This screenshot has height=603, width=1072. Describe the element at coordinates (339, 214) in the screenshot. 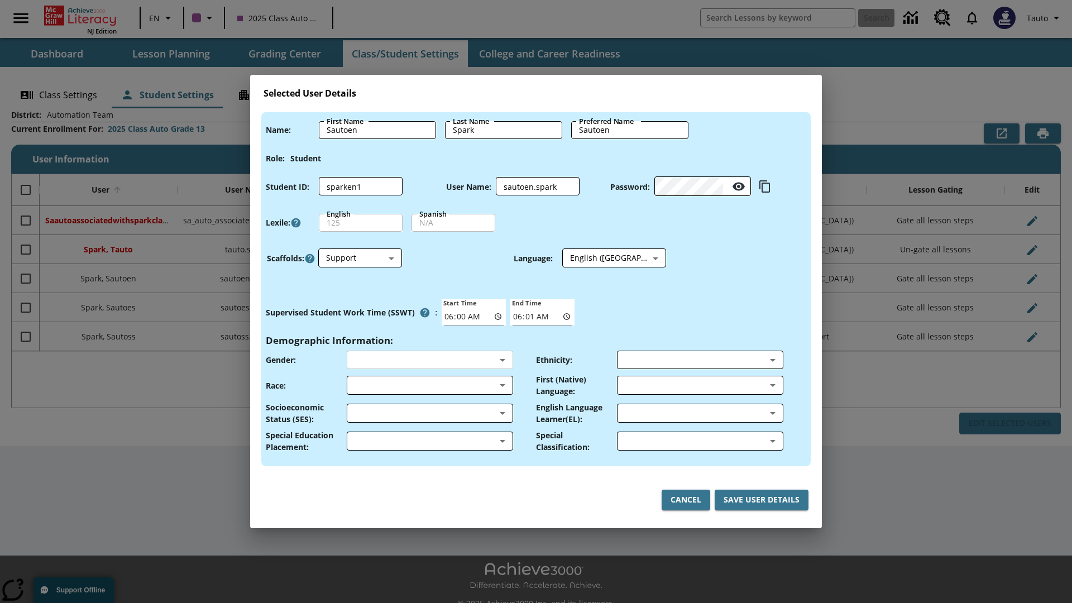

I see `label: English` at that location.